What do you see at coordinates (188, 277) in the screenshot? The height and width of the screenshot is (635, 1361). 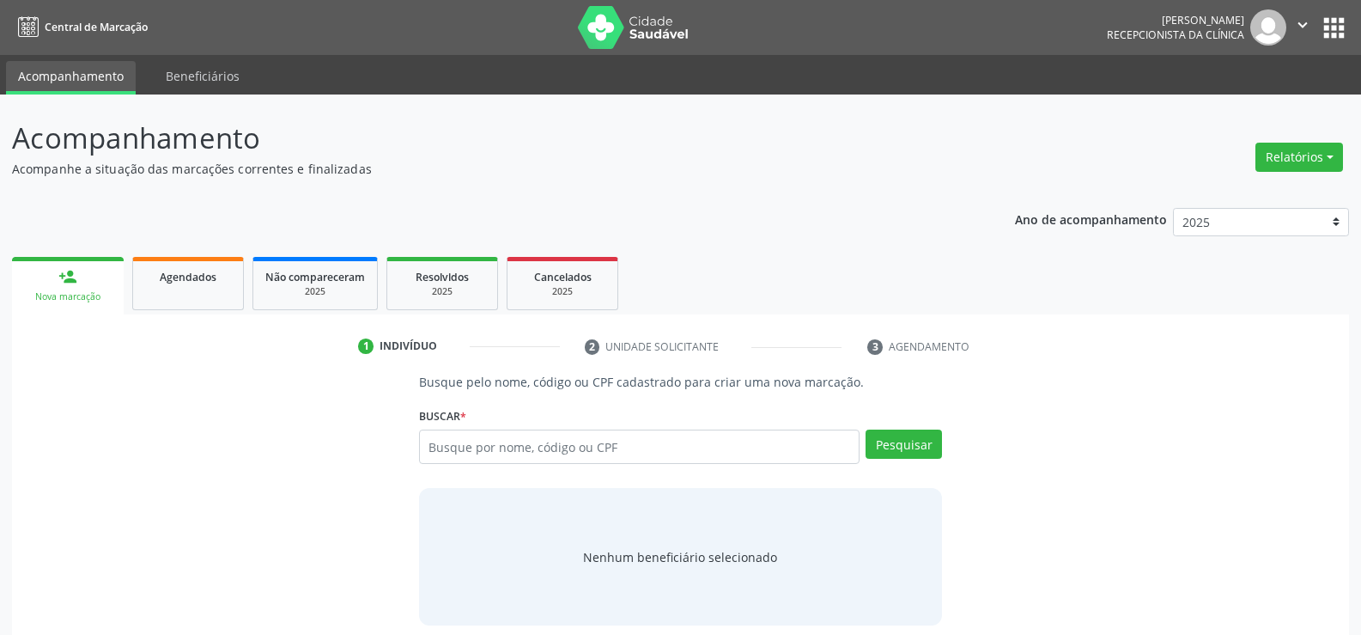 I see `span: Agendados` at bounding box center [188, 277].